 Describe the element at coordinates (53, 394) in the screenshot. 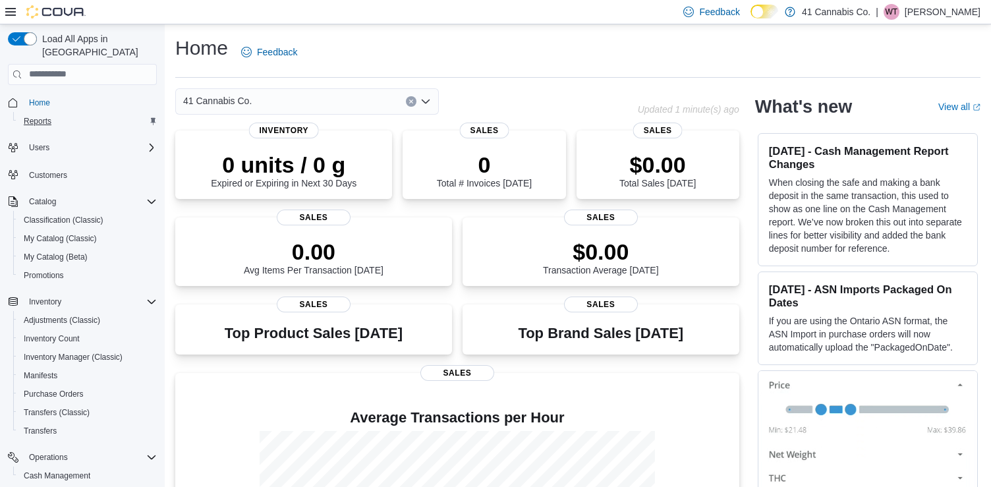

I see `a: Purchase Orders` at that location.